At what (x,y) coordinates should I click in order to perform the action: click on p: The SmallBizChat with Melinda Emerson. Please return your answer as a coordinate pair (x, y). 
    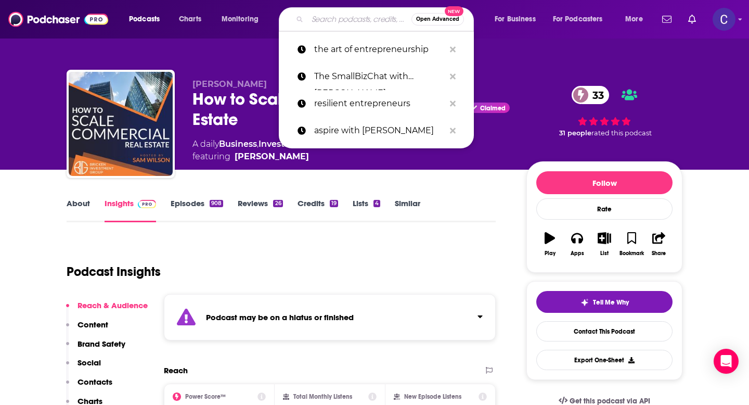
    Looking at the image, I should click on (379, 76).